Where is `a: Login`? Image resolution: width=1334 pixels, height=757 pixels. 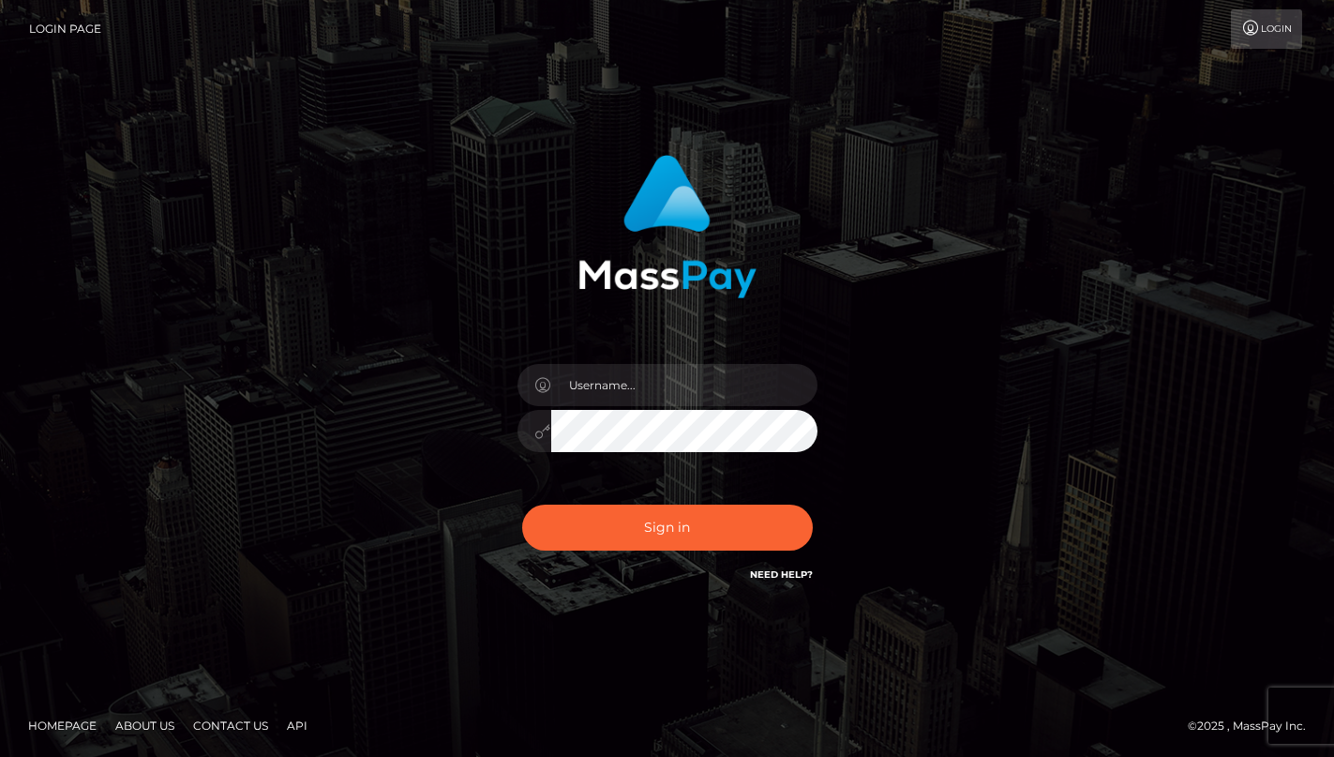
a: Login is located at coordinates (1267, 29).